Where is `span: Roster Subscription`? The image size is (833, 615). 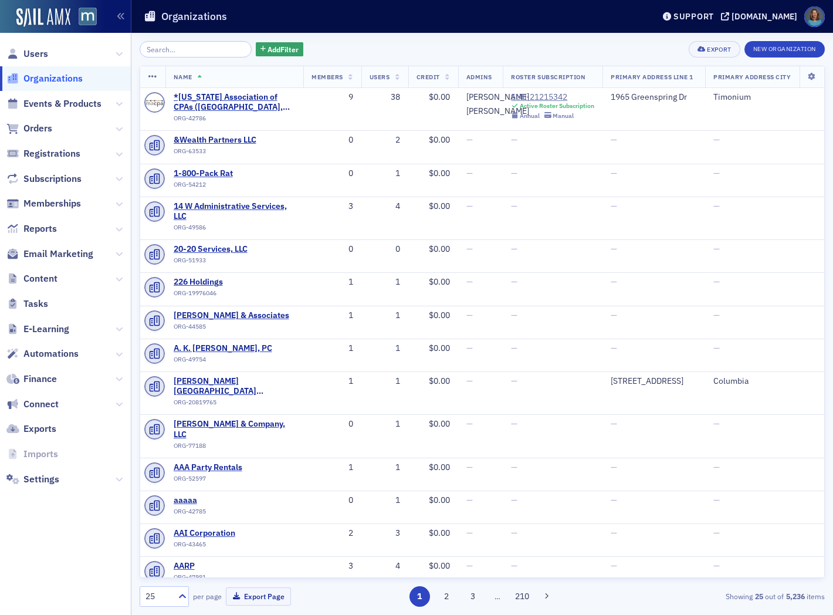
span: Roster Subscription is located at coordinates (548, 77).